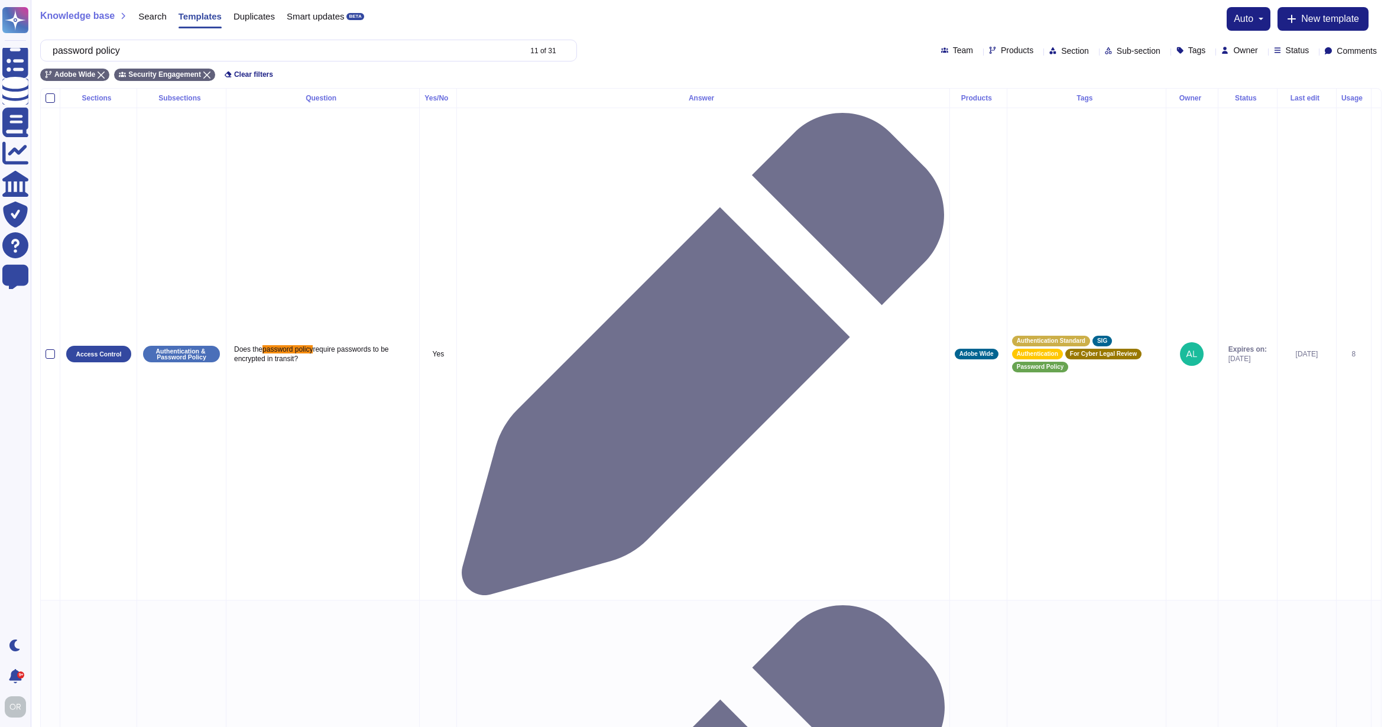 The image size is (1391, 727). I want to click on span: Products, so click(1017, 50).